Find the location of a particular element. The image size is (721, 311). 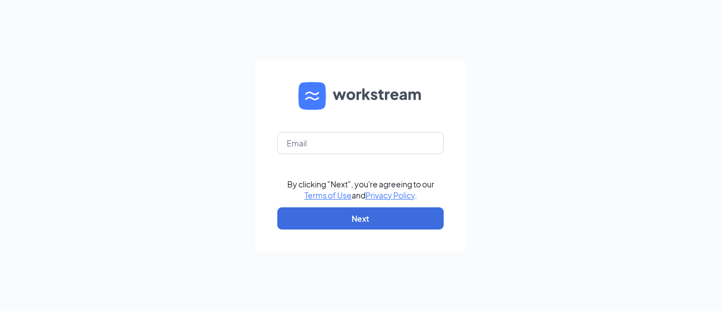

a: Terms of Use is located at coordinates (328, 195).